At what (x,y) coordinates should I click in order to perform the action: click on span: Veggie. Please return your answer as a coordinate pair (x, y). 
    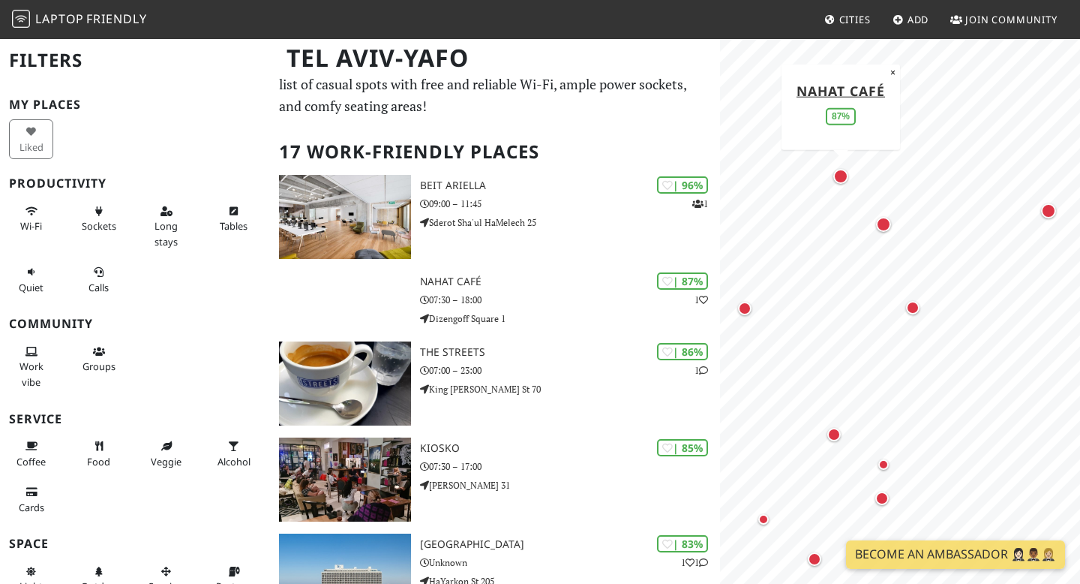
    Looking at the image, I should click on (166, 461).